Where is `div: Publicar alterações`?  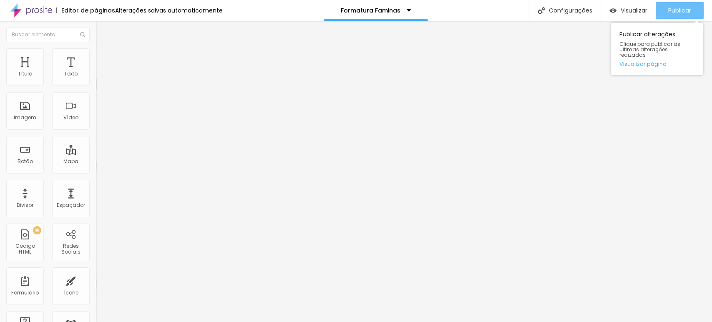
div: Publicar alterações is located at coordinates (657, 49).